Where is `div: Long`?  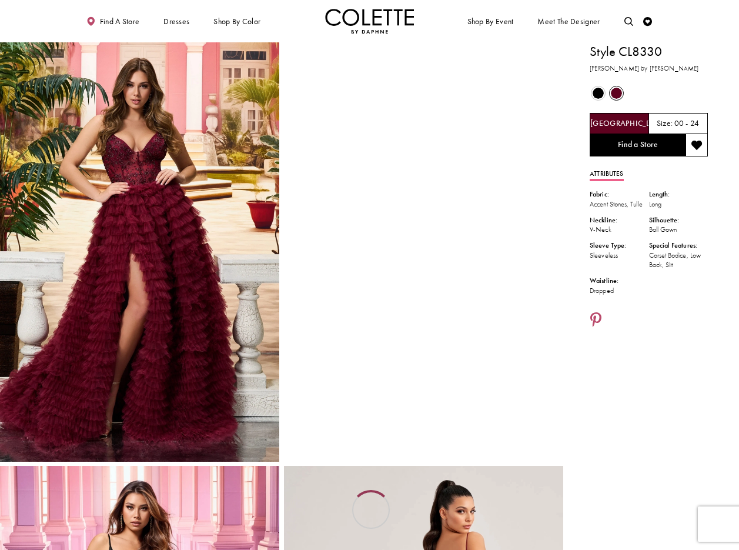 div: Long is located at coordinates (679, 204).